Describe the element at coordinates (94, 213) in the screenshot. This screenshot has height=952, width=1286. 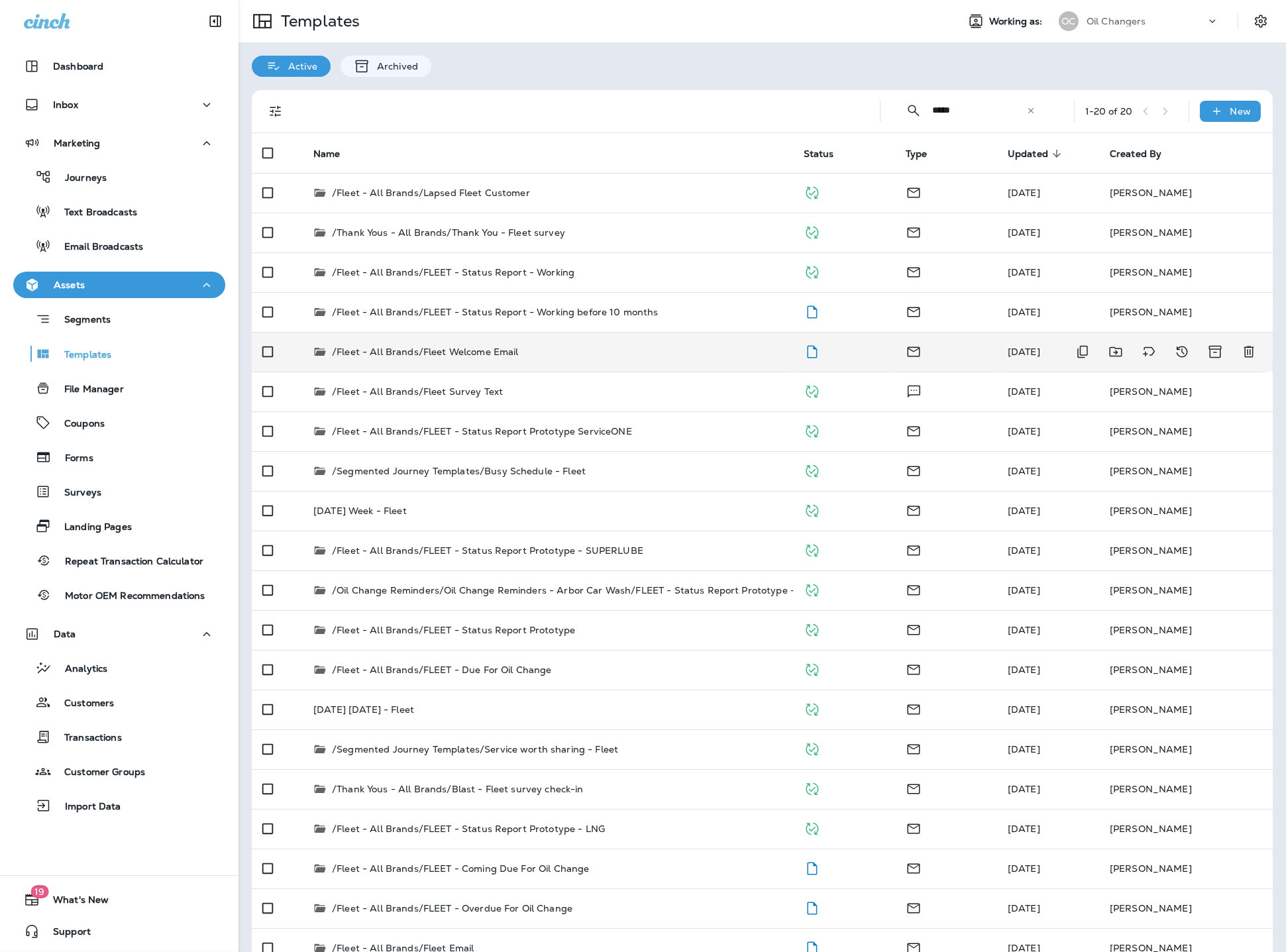
I see `p: Text Broadcasts` at that location.